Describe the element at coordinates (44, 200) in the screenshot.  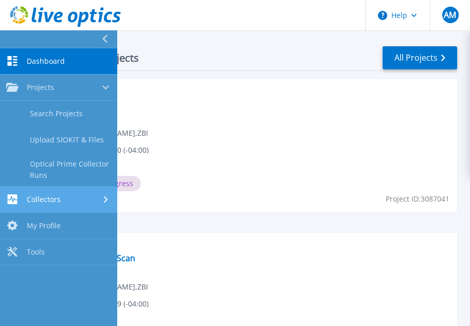
I see `span: Collectors` at that location.